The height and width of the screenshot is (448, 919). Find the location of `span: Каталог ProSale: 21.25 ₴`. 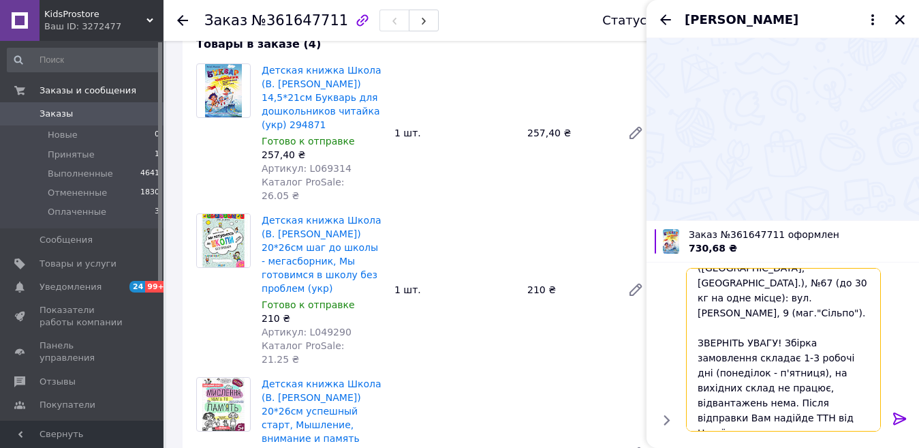

span: Каталог ProSale: 21.25 ₴ is located at coordinates (303, 352).